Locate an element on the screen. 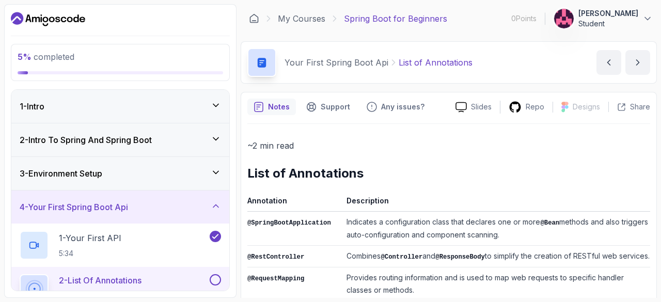  button: previous content is located at coordinates (609, 63).